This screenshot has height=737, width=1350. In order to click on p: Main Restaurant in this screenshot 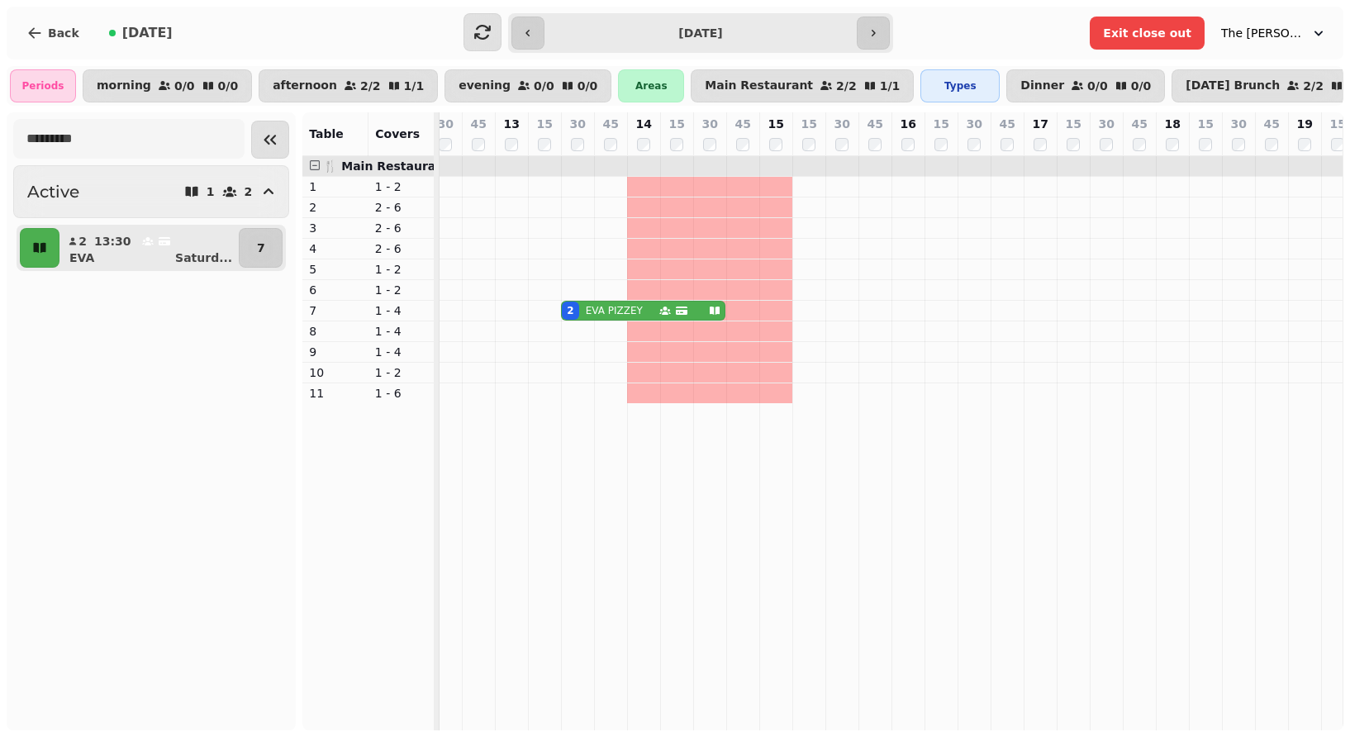, I will do `click(759, 86)`.